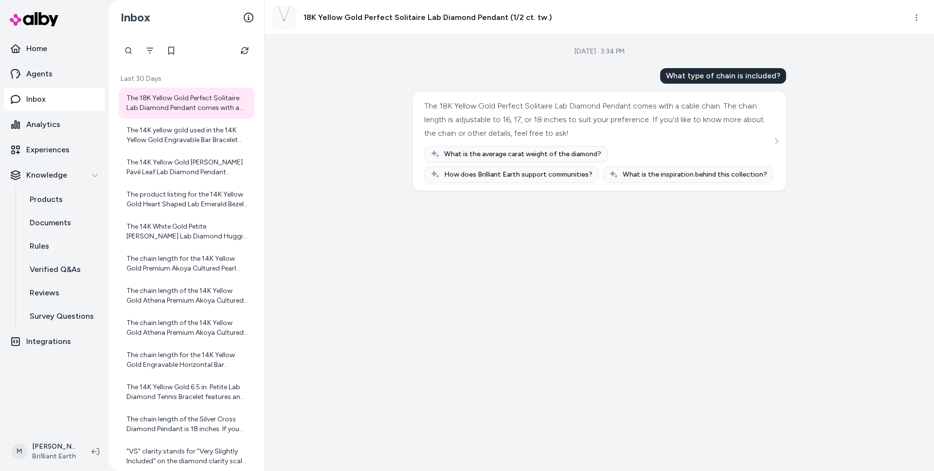  I want to click on button: Filter, so click(150, 51).